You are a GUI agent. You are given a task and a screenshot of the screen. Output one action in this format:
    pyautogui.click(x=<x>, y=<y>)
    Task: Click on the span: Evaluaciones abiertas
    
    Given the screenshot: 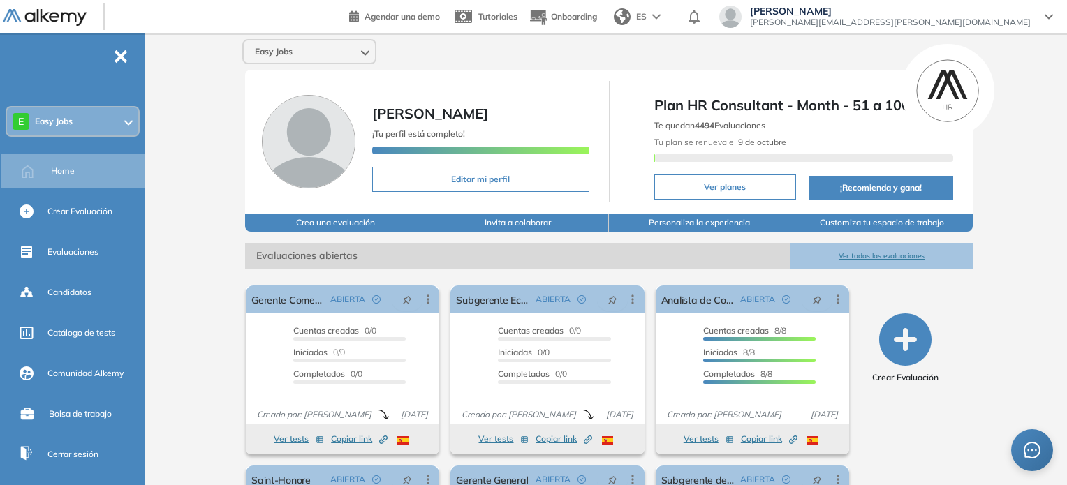 What is the action you would take?
    pyautogui.click(x=517, y=256)
    